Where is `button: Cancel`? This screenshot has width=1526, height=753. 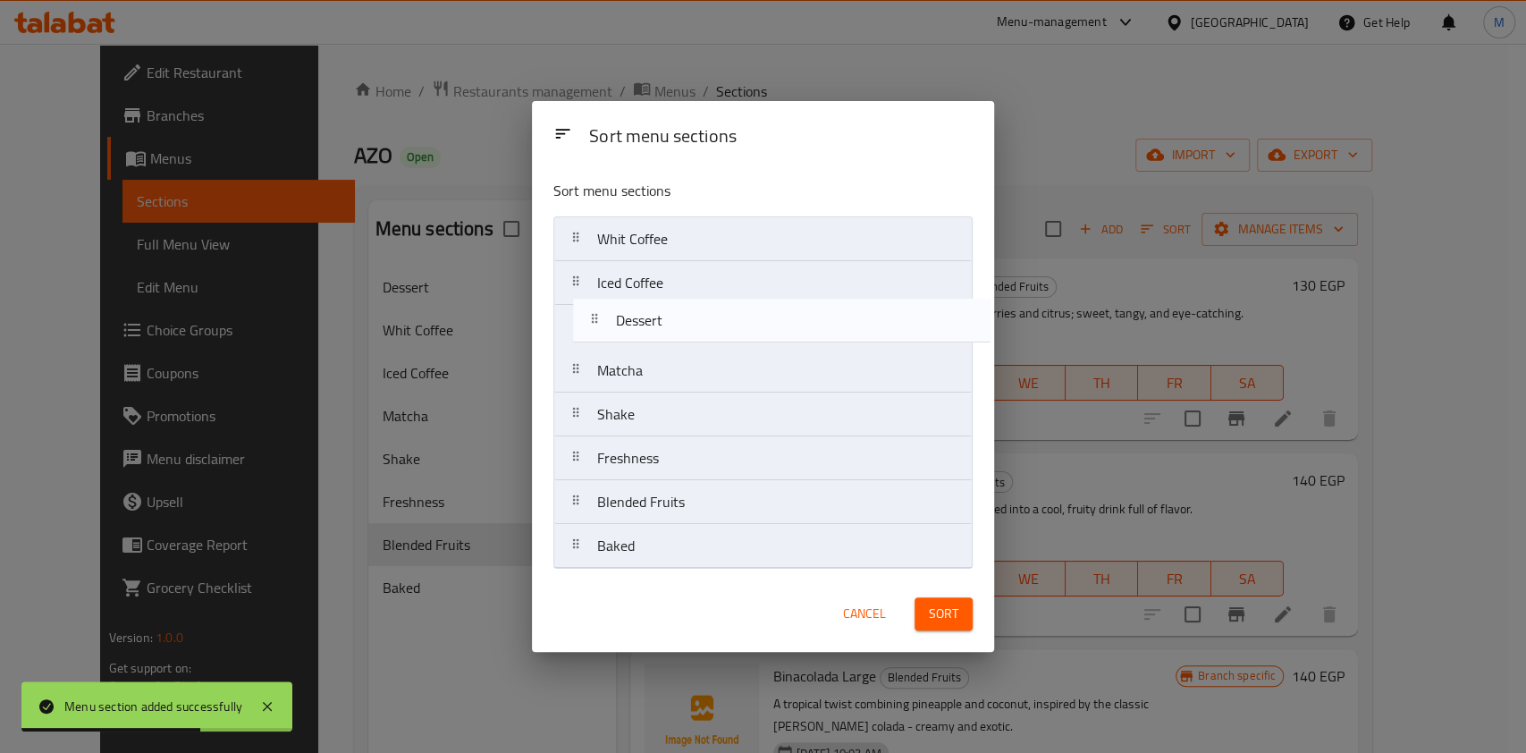
button: Cancel is located at coordinates (865, 613).